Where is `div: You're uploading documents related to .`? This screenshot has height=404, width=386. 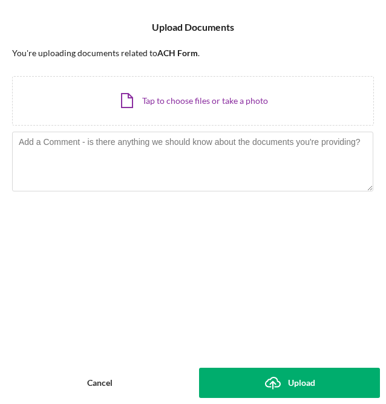
div: You're uploading documents related to . is located at coordinates (193, 53).